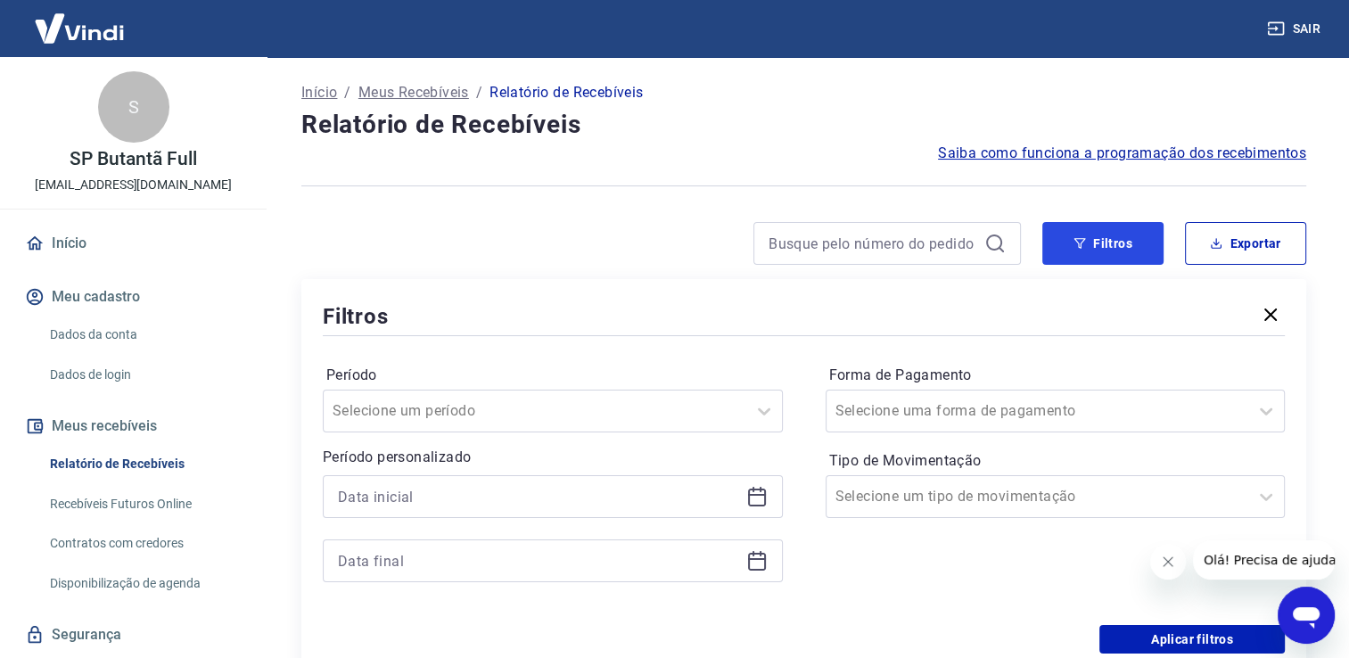  What do you see at coordinates (133, 635) in the screenshot?
I see `a: Segurança` at bounding box center [133, 635].